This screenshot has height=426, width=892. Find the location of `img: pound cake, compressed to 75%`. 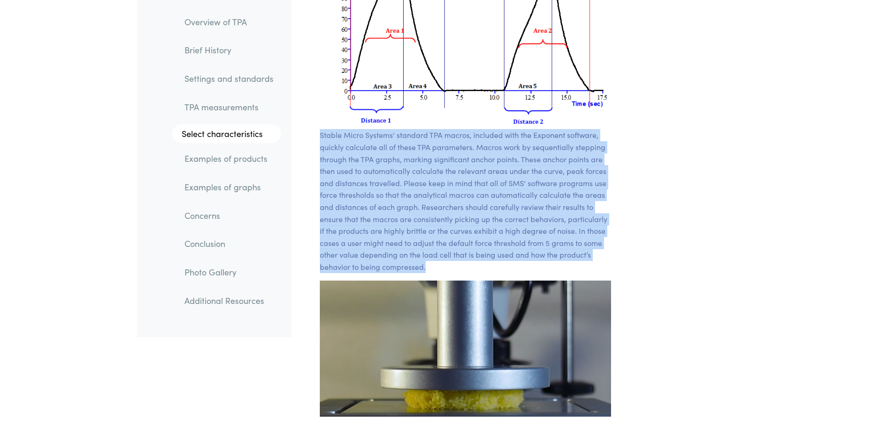

img: pound cake, compressed to 75% is located at coordinates (465, 349).